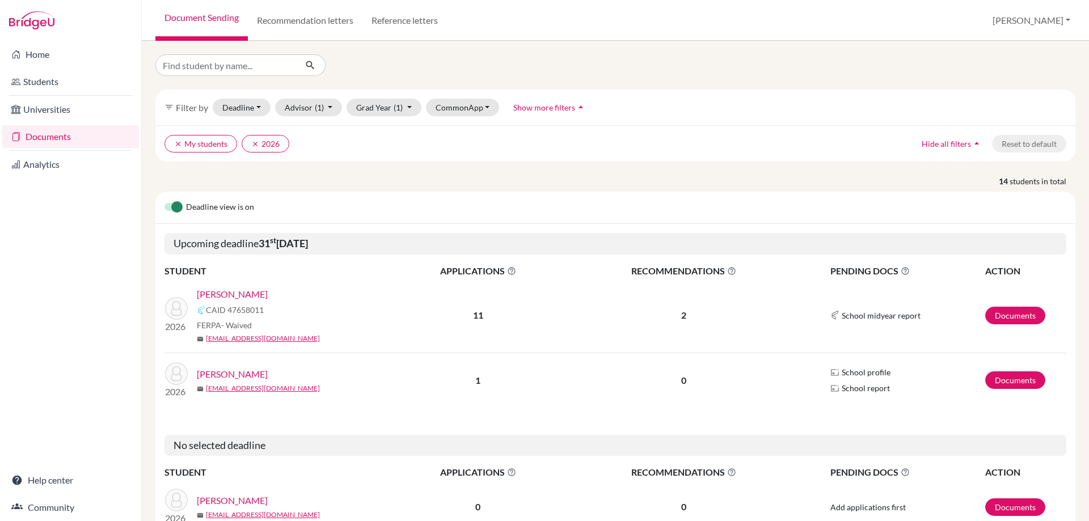 This screenshot has height=521, width=1089. What do you see at coordinates (550, 107) in the screenshot?
I see `button: Show more filtersarrow_drop_up` at bounding box center [550, 107].